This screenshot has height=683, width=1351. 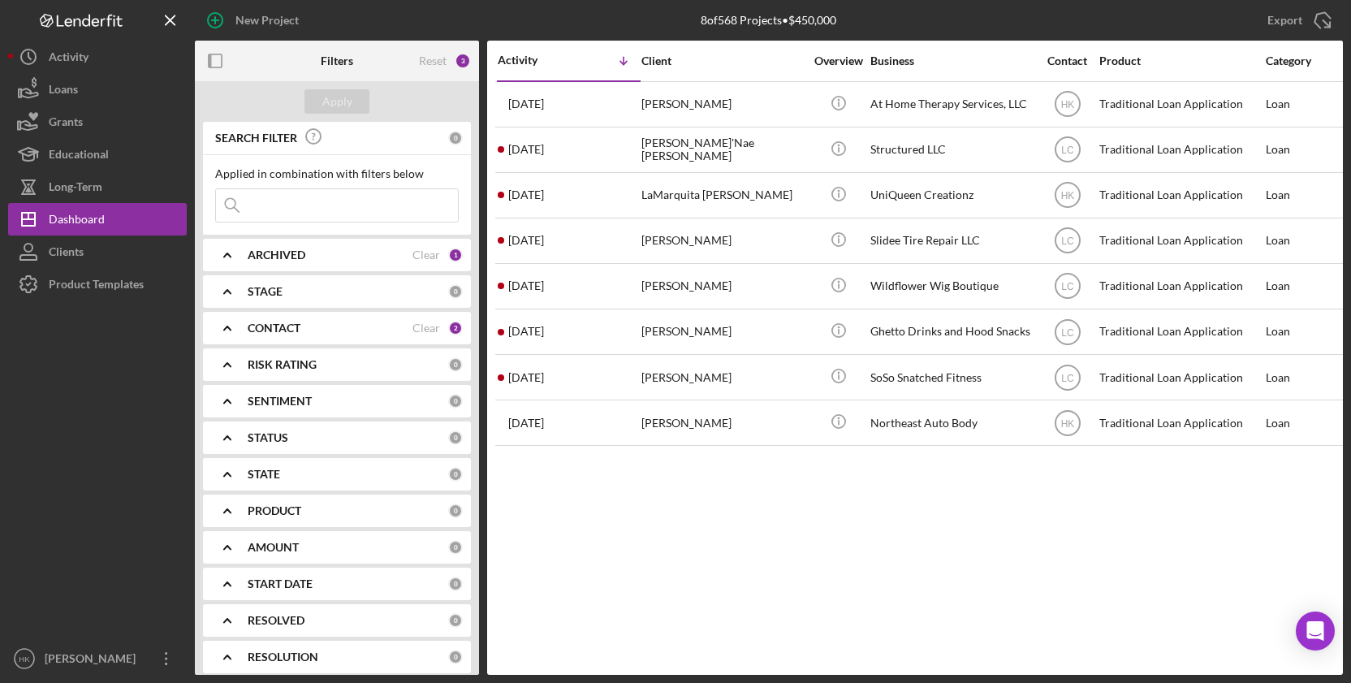 I want to click on b: START DATE, so click(x=280, y=584).